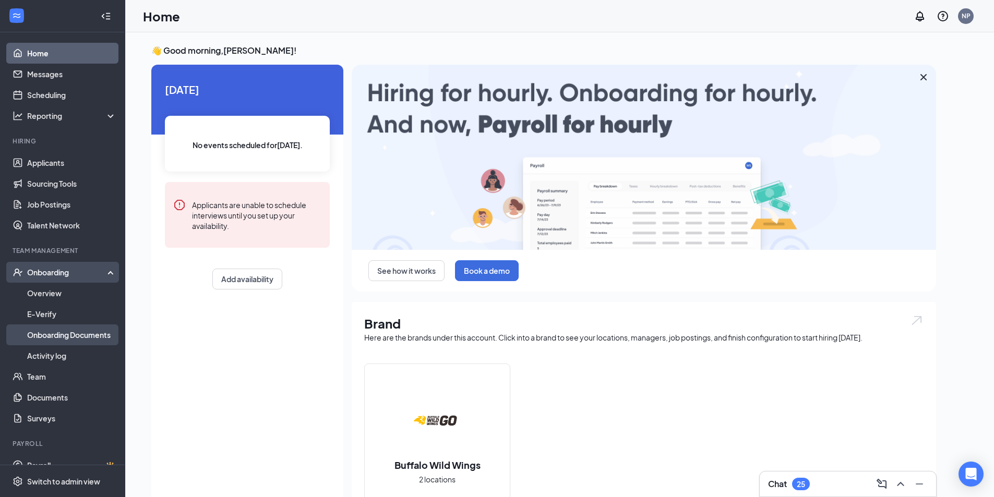  What do you see at coordinates (943, 16) in the screenshot?
I see `svg: QuestionInfo` at bounding box center [943, 16].